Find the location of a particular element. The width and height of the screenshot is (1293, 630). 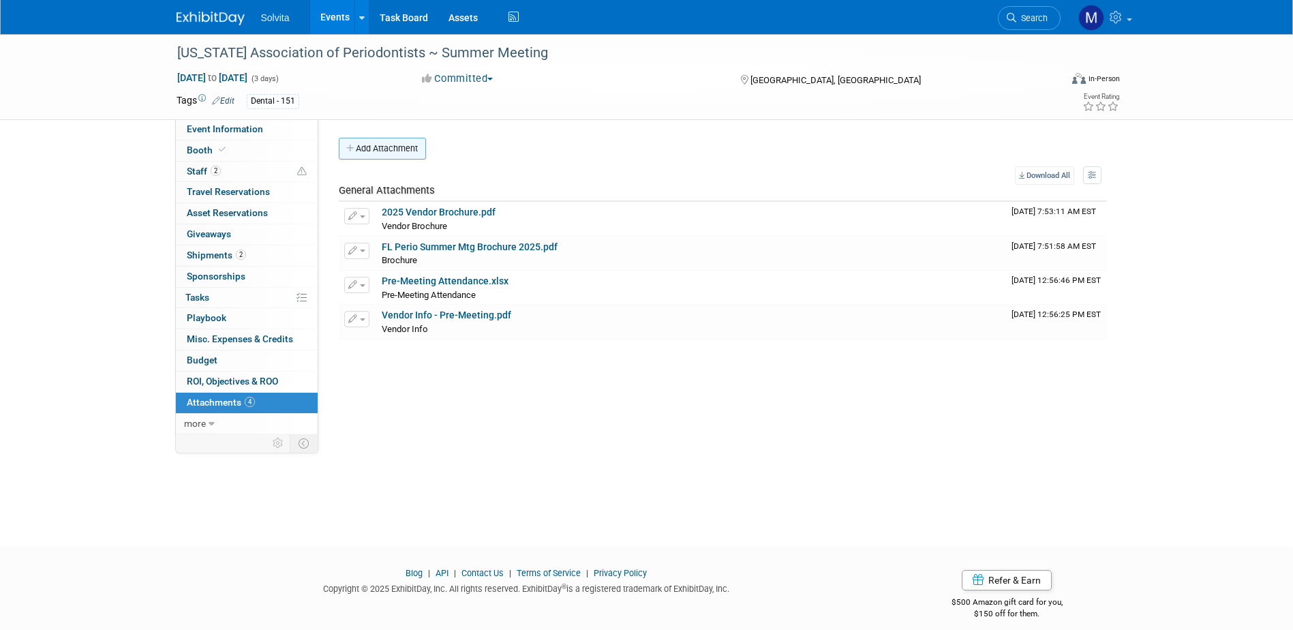

a: Edit is located at coordinates (223, 101).